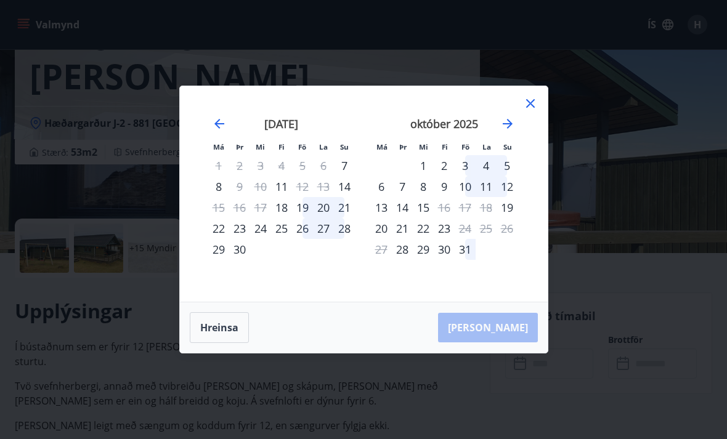  What do you see at coordinates (345, 208) in the screenshot?
I see `td: Choose sunnudagur, 21. september 2025 as your check-in date. It’s available.` at bounding box center [345, 208].